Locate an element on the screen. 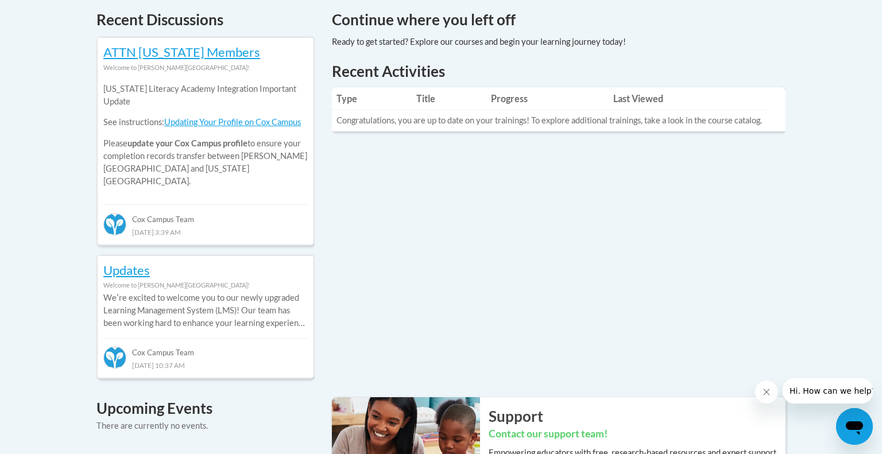 Image resolution: width=882 pixels, height=454 pixels. h4: Upcoming Events is located at coordinates (205, 408).